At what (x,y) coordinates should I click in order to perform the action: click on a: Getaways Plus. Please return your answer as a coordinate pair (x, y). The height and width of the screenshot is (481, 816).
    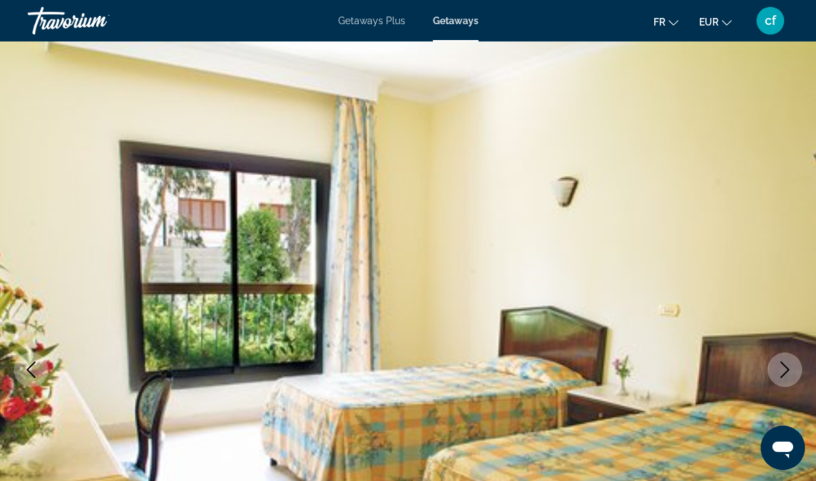
    Looking at the image, I should click on (371, 21).